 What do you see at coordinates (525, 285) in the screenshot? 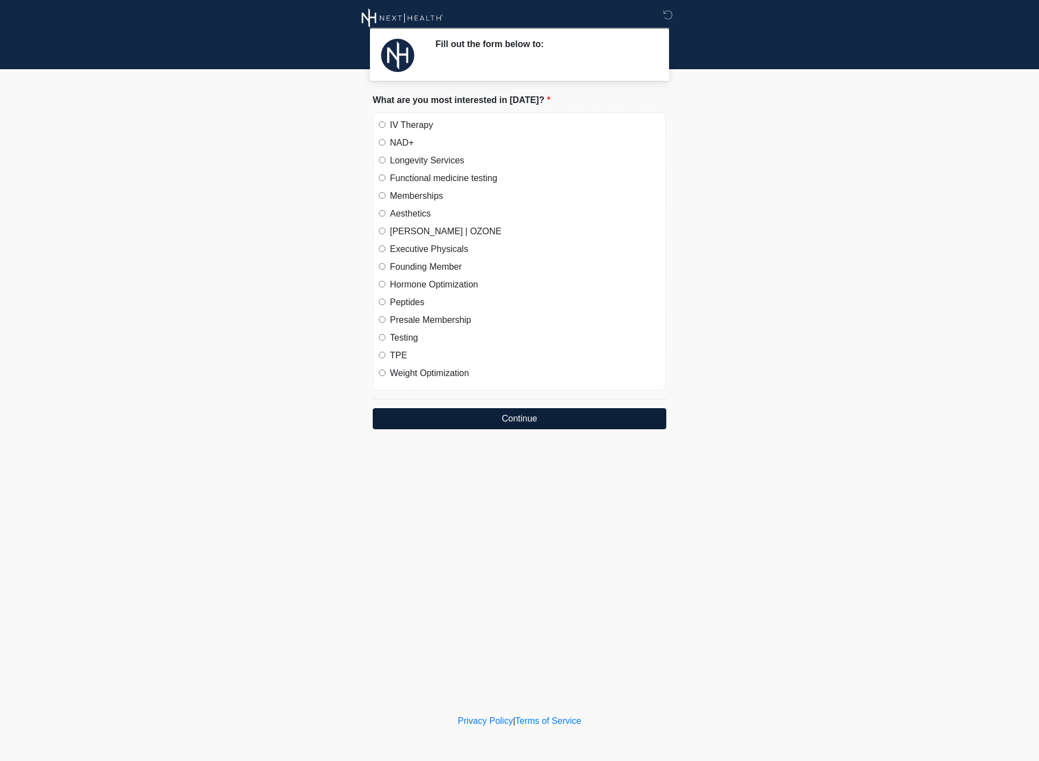
I see `label: Hormone Optimization` at bounding box center [525, 285].